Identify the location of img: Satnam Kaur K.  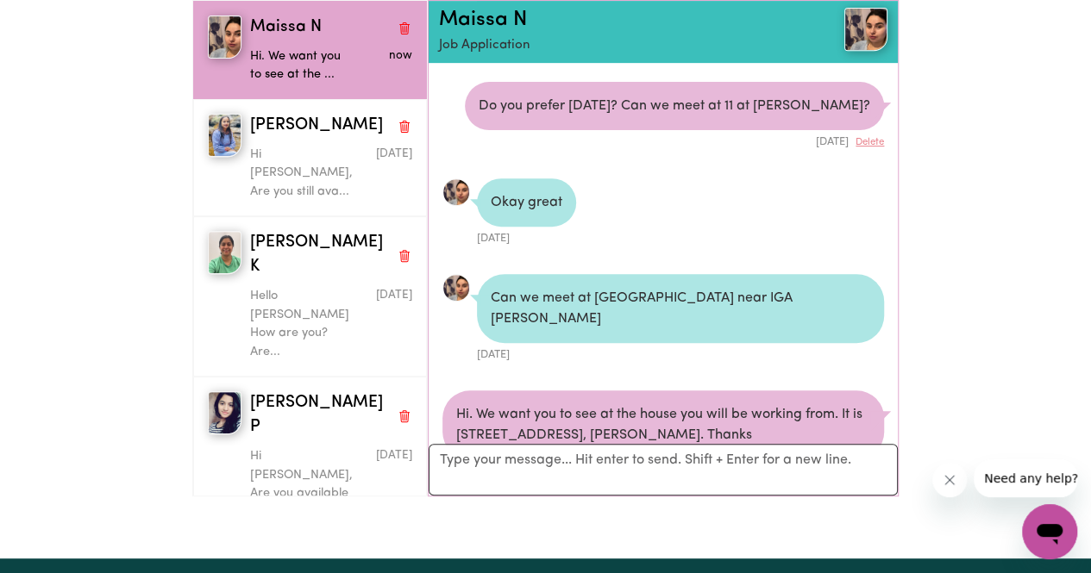
(225, 253).